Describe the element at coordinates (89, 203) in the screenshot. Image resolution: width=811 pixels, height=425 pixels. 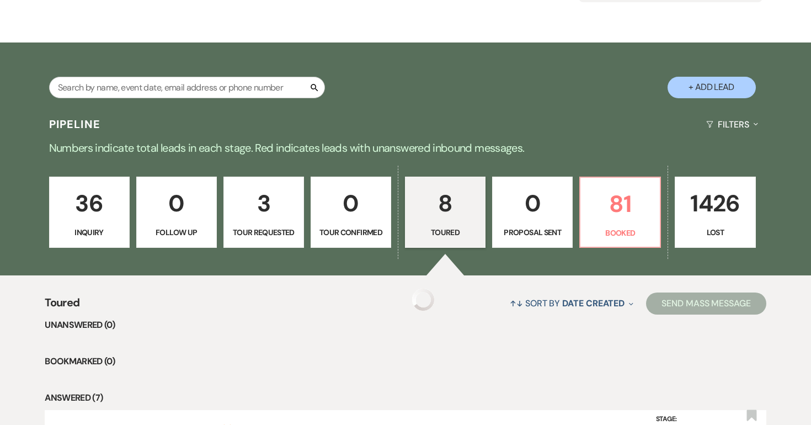
I see `p: 36` at that location.